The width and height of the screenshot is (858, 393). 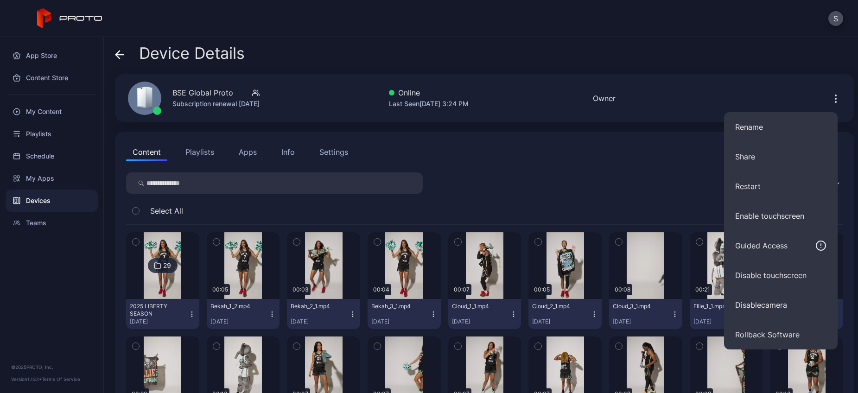 What do you see at coordinates (51, 112) in the screenshot?
I see `a: My Content` at bounding box center [51, 112].